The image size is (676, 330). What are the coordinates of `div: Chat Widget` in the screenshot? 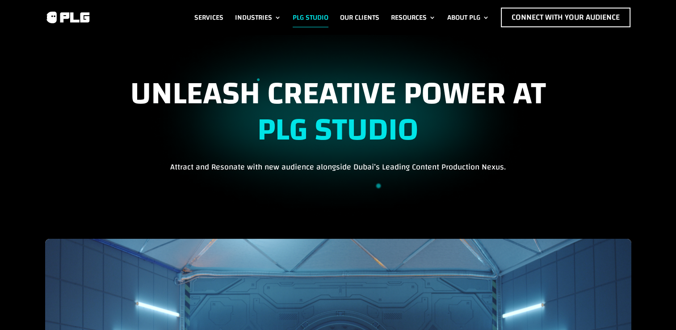 It's located at (654, 308).